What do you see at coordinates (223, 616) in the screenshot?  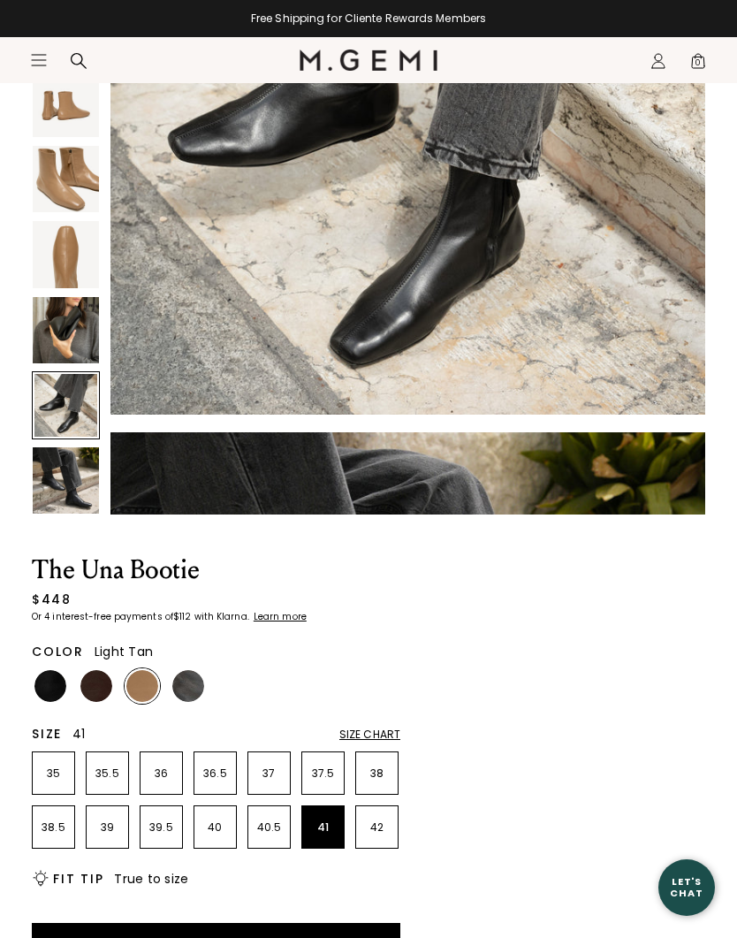 I see `klarna-placement-style-body: with Klarna` at bounding box center [223, 616].